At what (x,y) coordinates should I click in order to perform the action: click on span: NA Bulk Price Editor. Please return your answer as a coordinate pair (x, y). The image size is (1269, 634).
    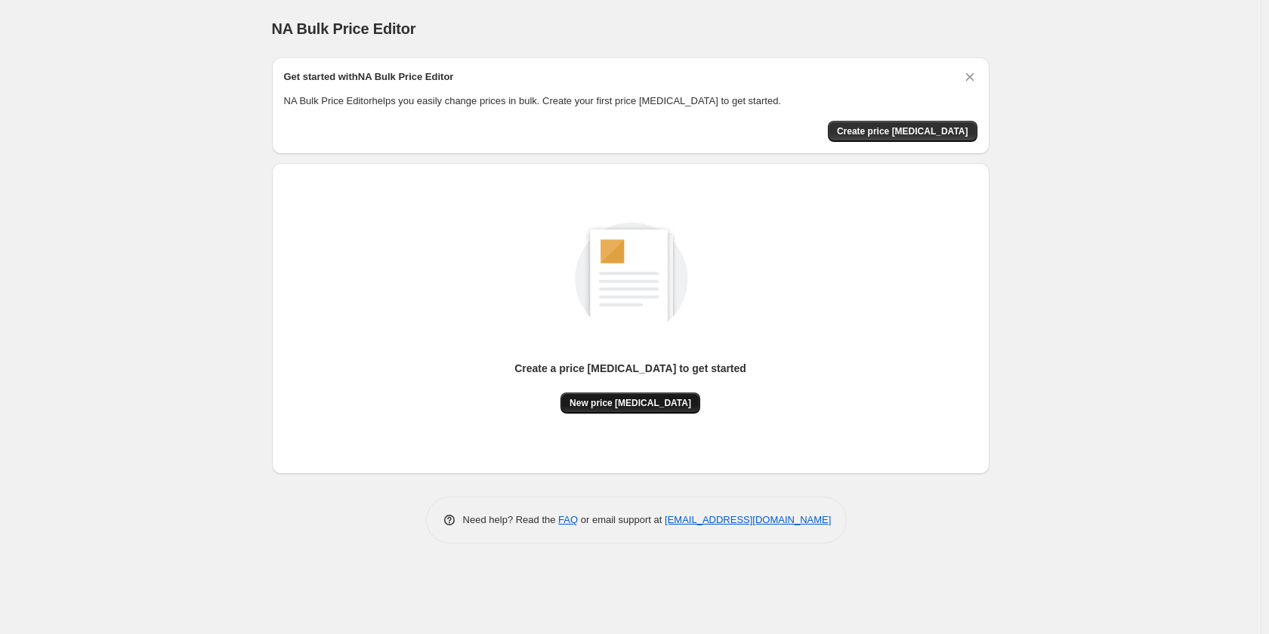
    Looking at the image, I should click on (344, 29).